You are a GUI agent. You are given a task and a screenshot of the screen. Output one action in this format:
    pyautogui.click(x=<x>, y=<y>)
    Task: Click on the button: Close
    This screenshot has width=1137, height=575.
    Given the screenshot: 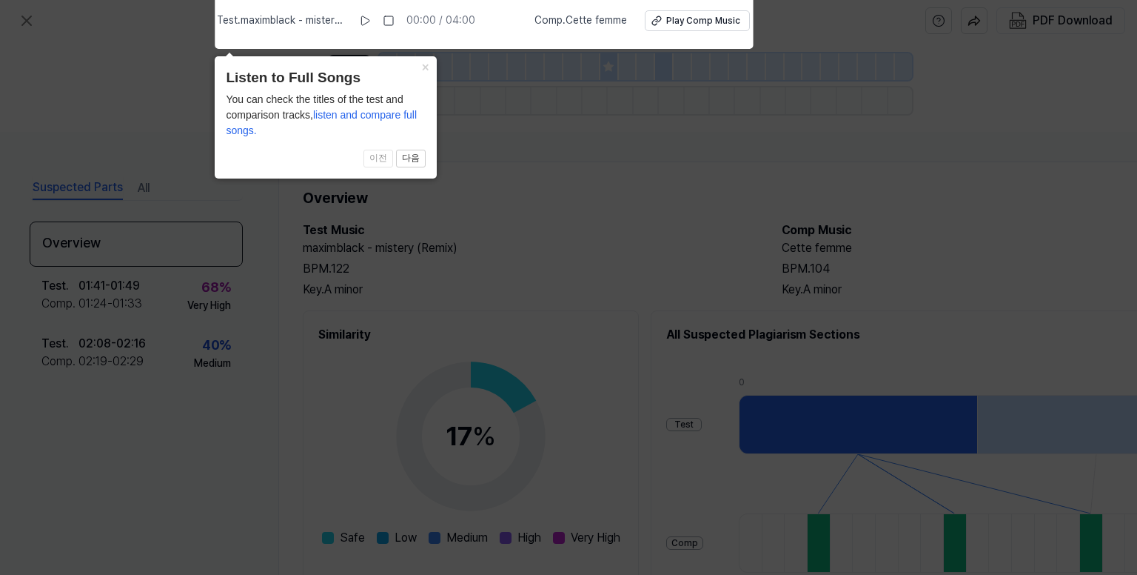 What is the action you would take?
    pyautogui.click(x=425, y=67)
    